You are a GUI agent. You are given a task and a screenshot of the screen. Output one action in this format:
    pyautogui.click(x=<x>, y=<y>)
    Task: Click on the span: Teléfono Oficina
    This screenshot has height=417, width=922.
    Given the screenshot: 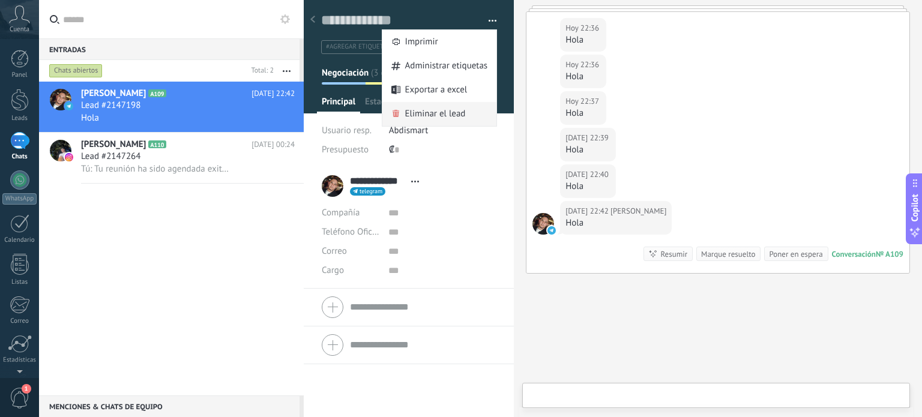 What is the action you would take?
    pyautogui.click(x=353, y=232)
    